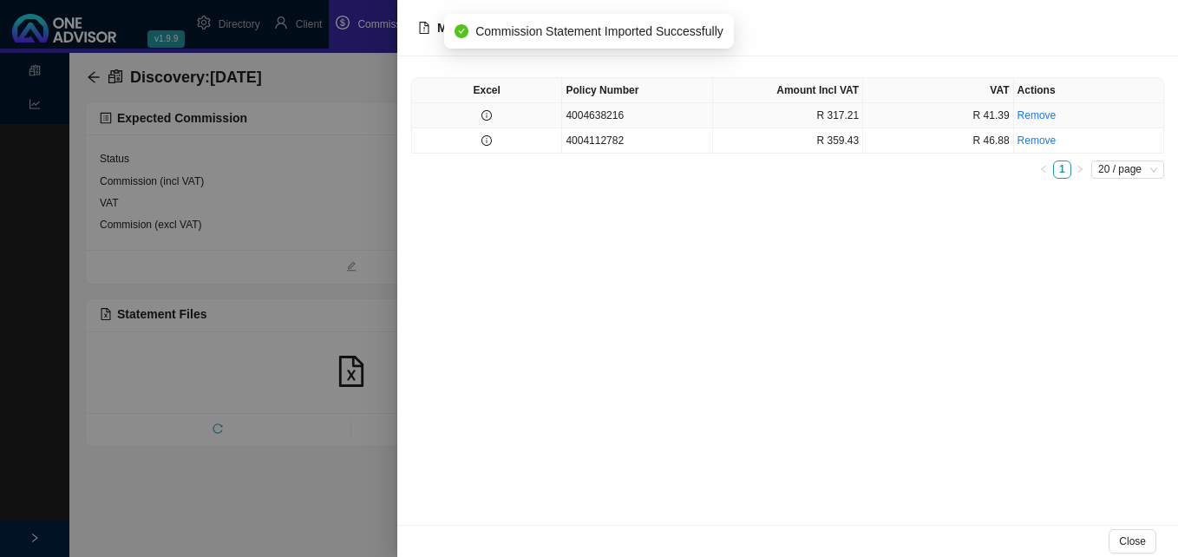  I want to click on button: right, so click(1080, 169).